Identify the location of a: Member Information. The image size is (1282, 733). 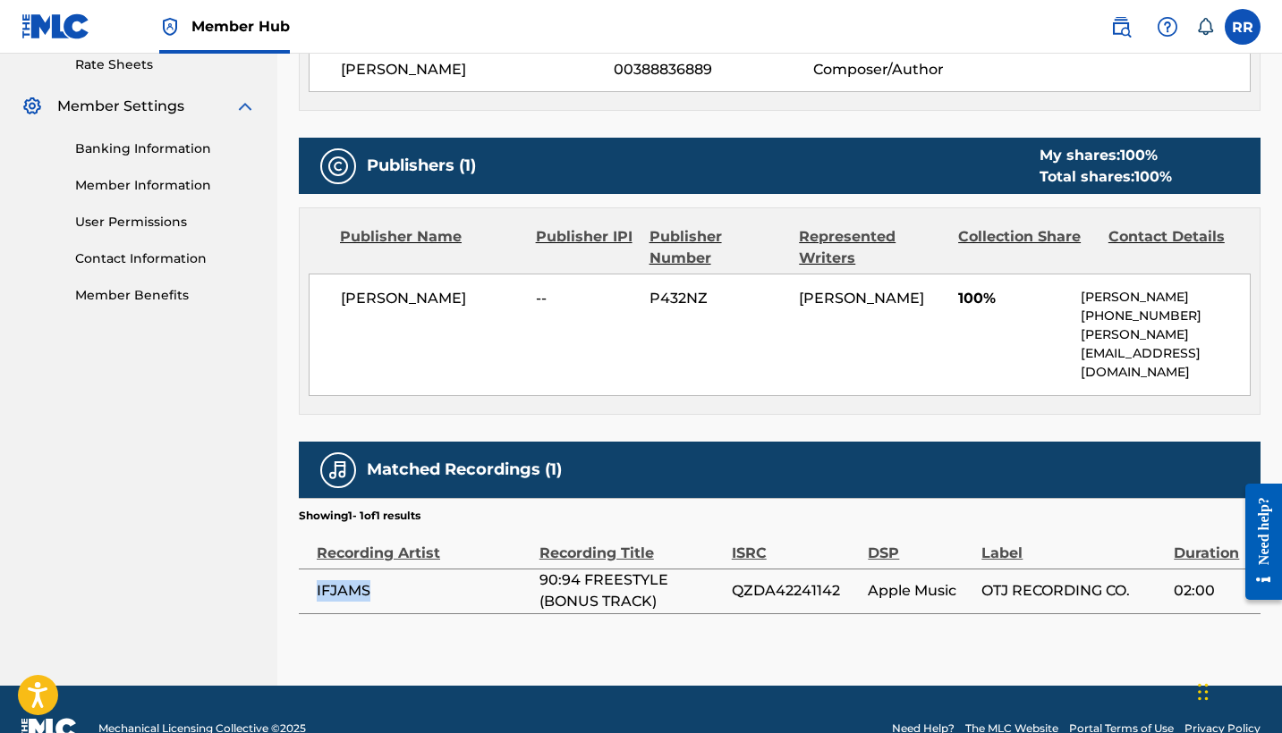
(165, 185).